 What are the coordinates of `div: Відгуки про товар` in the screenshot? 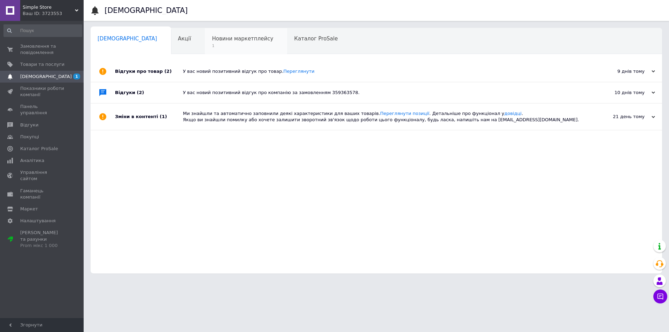 It's located at (149, 71).